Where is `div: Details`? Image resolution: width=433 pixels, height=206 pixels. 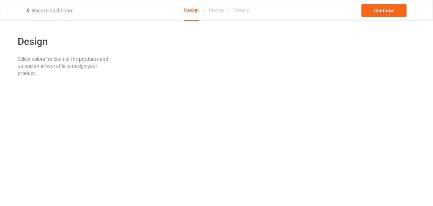 div: Details is located at coordinates (241, 10).